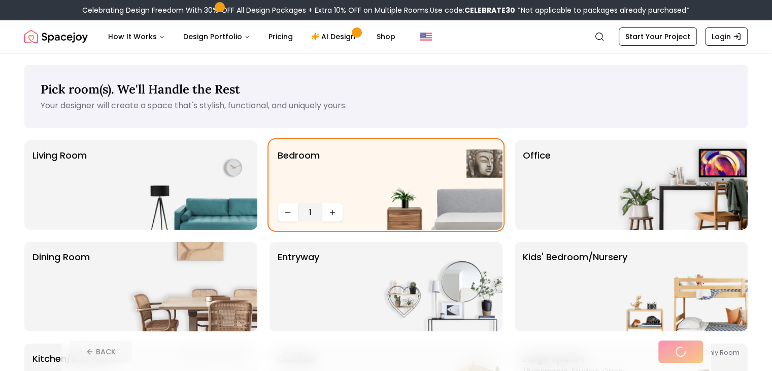 This screenshot has height=371, width=772. Describe the element at coordinates (299, 174) in the screenshot. I see `p: Bedroom` at that location.